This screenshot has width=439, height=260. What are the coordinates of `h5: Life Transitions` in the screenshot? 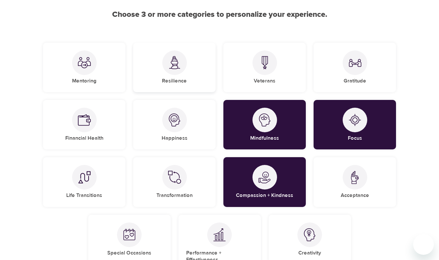 It's located at (84, 195).